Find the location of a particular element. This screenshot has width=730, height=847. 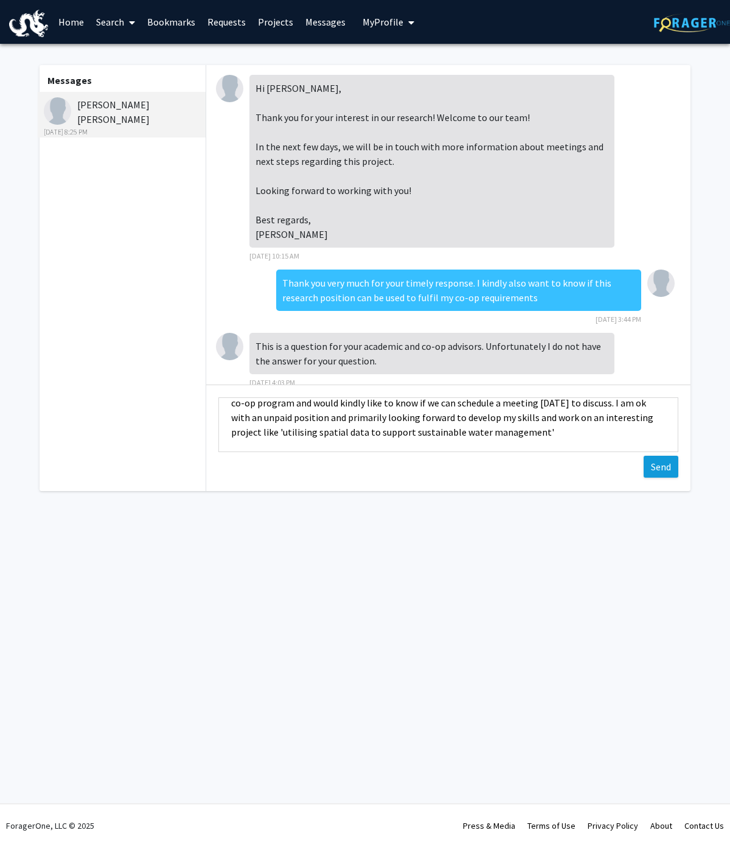

a: Press & Media is located at coordinates (489, 825).